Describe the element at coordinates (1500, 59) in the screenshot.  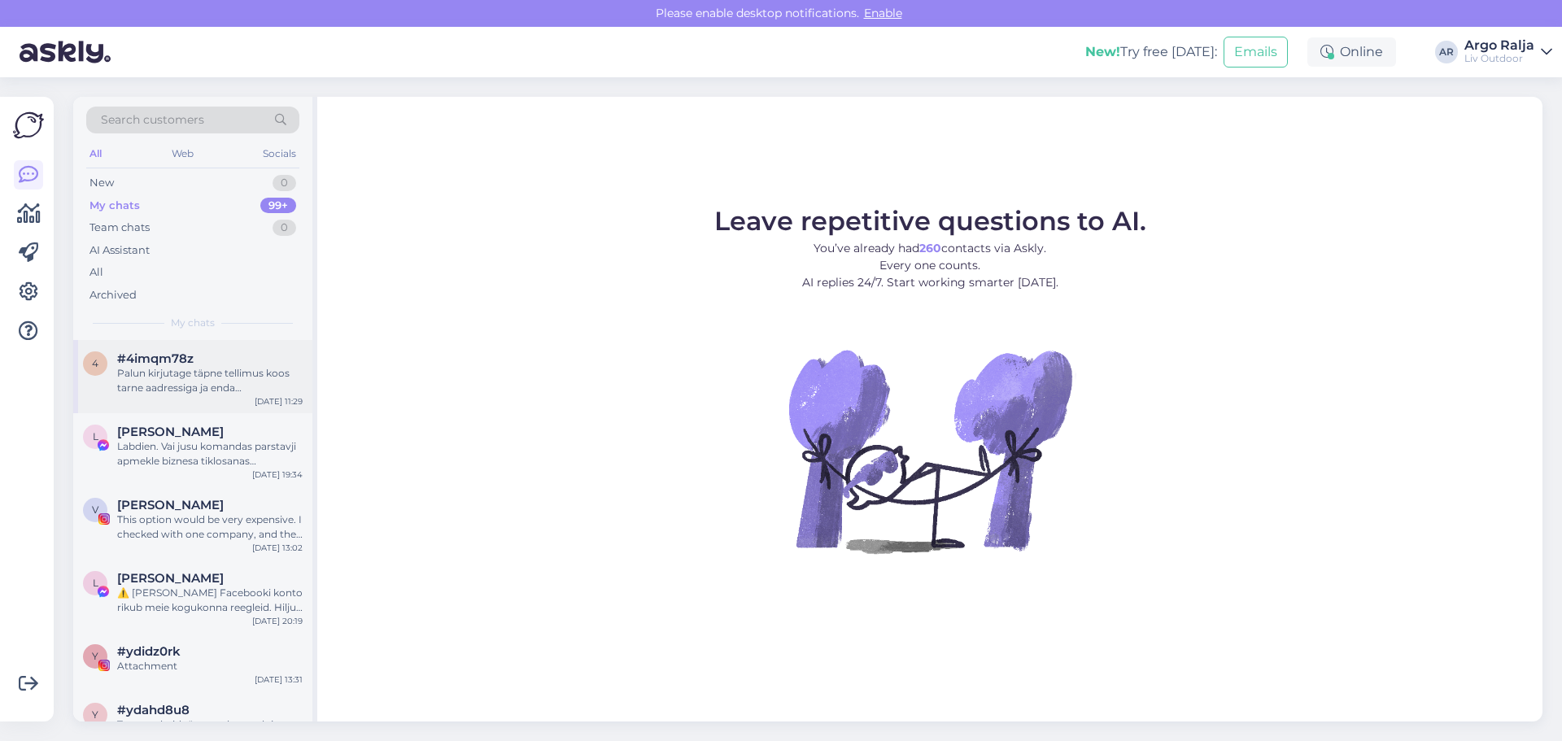
I see `div: Liv Outdoor` at that location.